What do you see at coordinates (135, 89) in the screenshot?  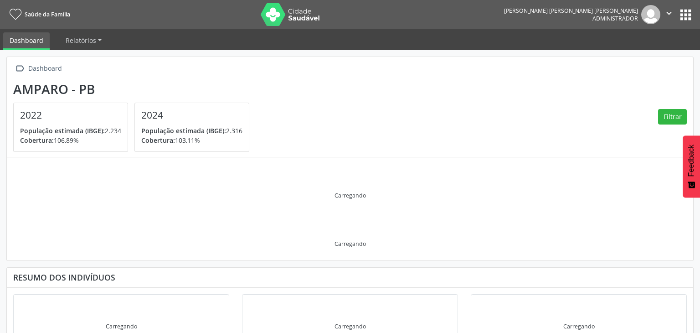 I see `div: Amparo - PB` at bounding box center [135, 89].